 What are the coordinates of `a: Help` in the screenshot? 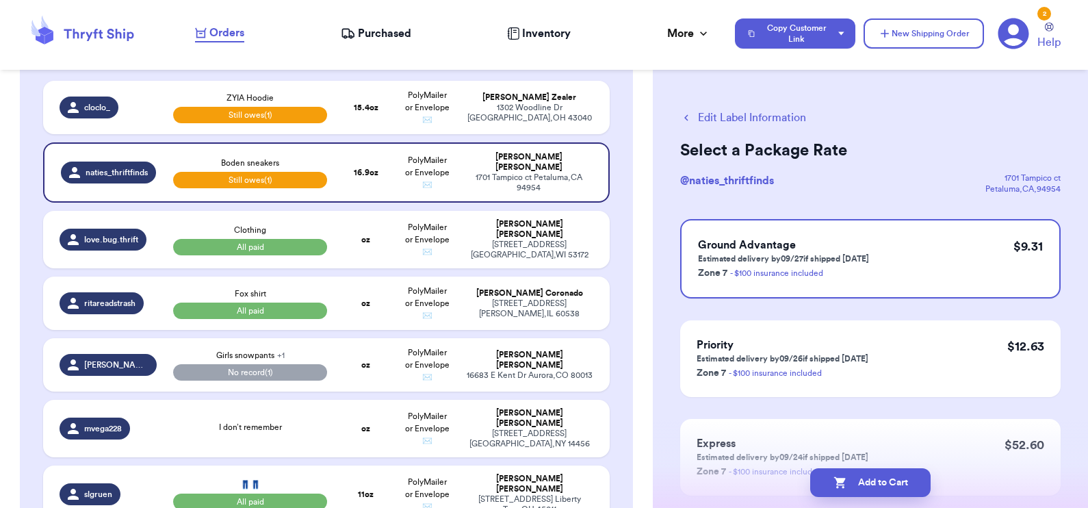 It's located at (1049, 36).